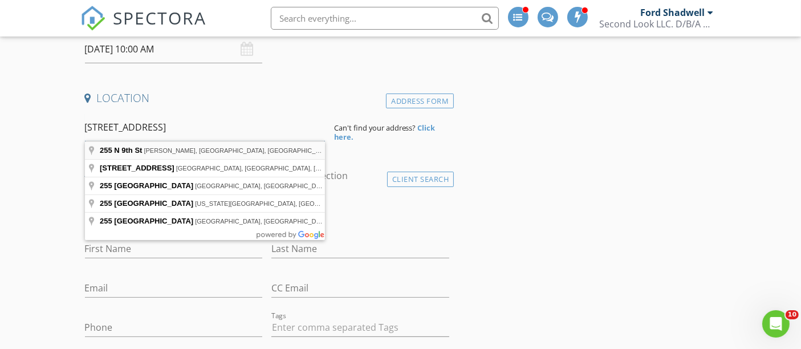  I want to click on div: Address Form, so click(420, 101).